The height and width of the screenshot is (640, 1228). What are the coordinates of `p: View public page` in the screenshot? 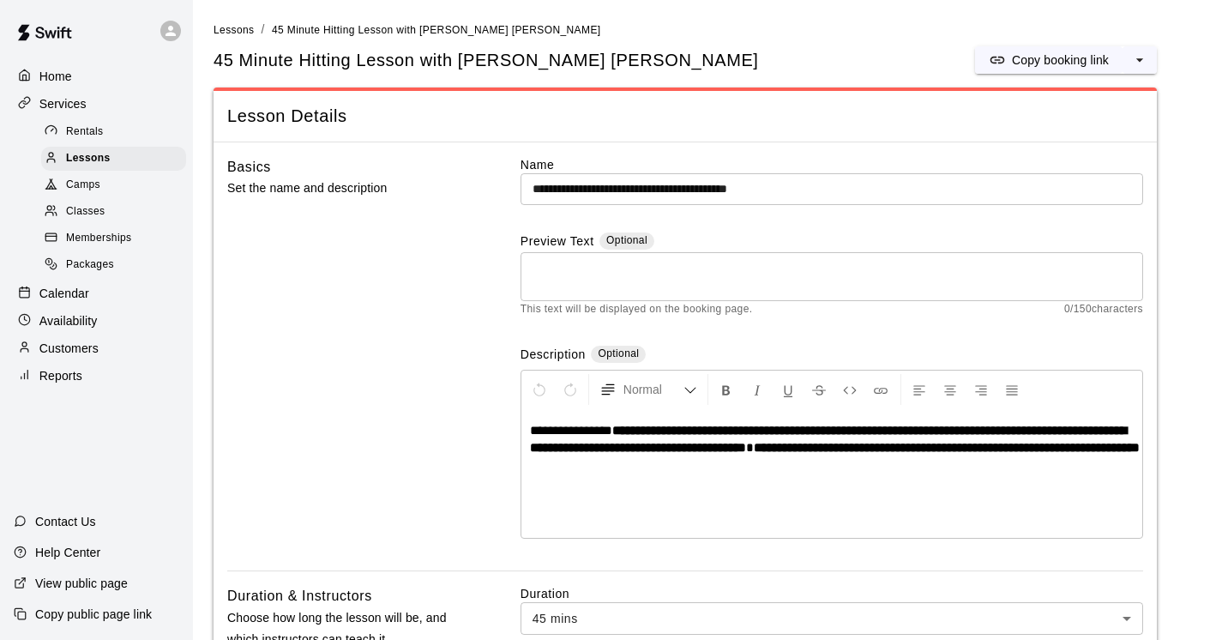 It's located at (81, 583).